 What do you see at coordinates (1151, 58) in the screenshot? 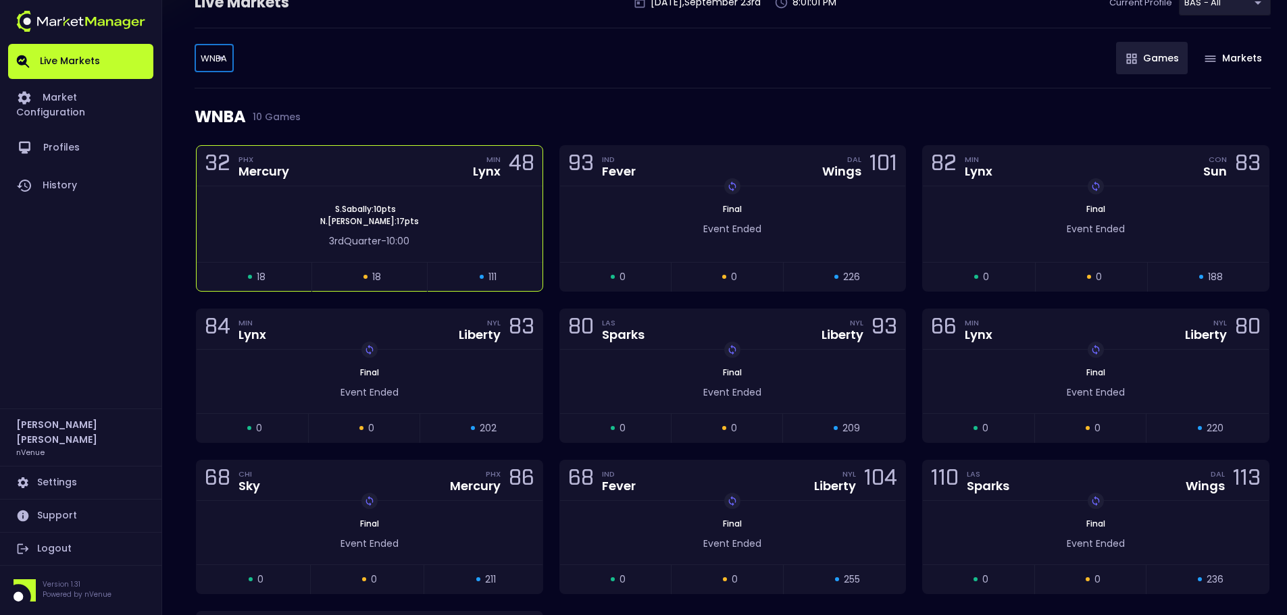
I see `button: Games` at bounding box center [1151, 58].